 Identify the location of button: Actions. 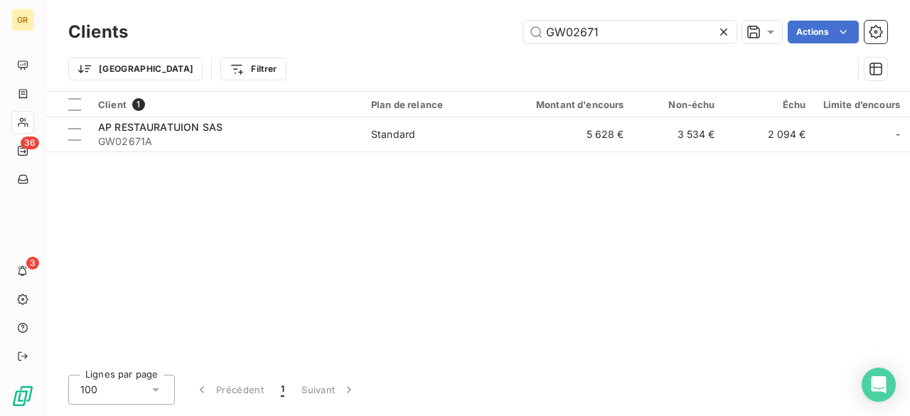
(823, 32).